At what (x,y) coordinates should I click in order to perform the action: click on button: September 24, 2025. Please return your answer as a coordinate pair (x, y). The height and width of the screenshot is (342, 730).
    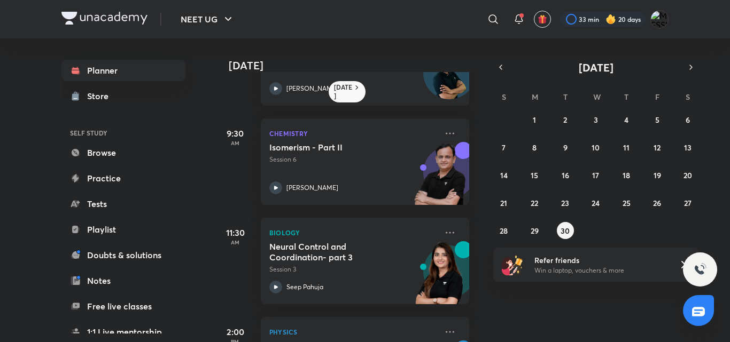
    Looking at the image, I should click on (595, 203).